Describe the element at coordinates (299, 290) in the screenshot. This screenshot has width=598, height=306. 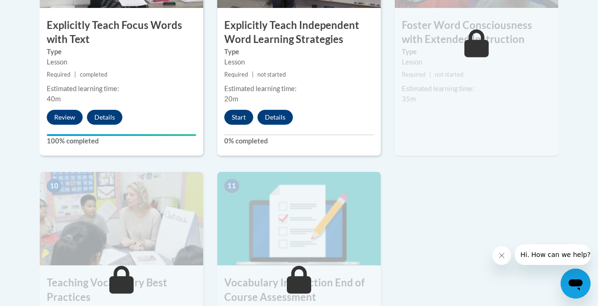
I see `h3: Vocabulary Instruction End of Course Assessment` at that location.